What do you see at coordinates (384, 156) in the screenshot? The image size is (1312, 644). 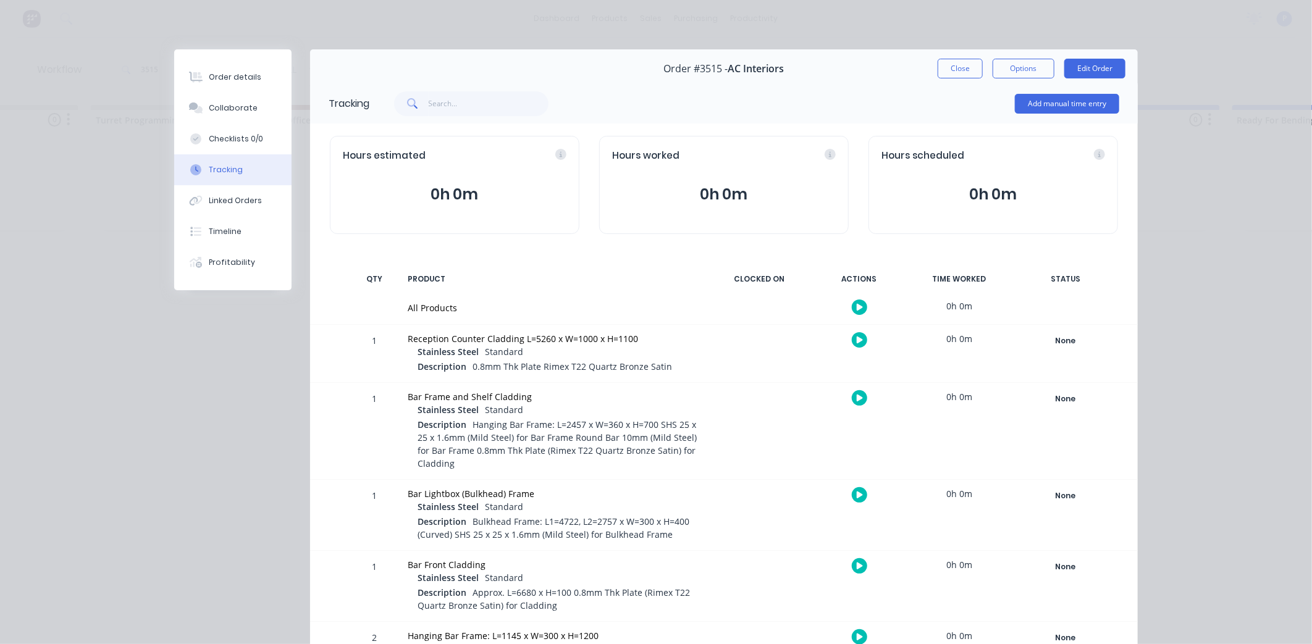 I see `span: Hours estimated` at bounding box center [384, 156].